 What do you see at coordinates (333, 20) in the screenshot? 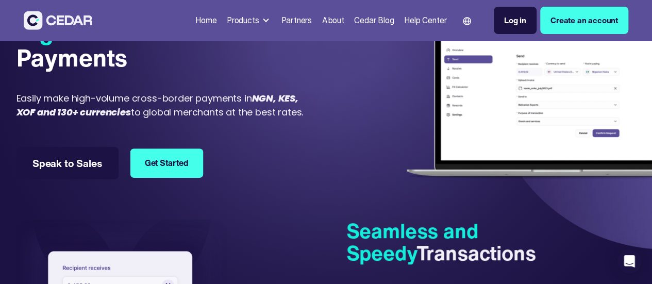
I see `a: About` at bounding box center [333, 20].